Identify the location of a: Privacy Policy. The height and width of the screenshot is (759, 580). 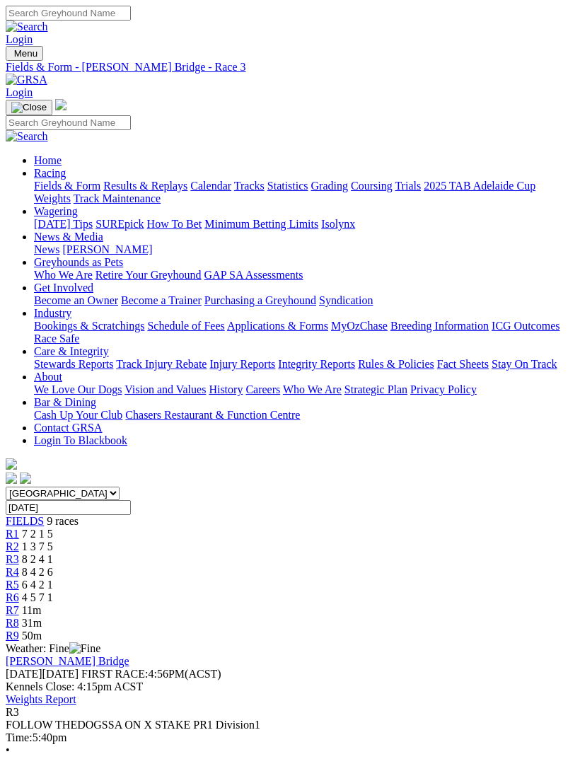
(444, 389).